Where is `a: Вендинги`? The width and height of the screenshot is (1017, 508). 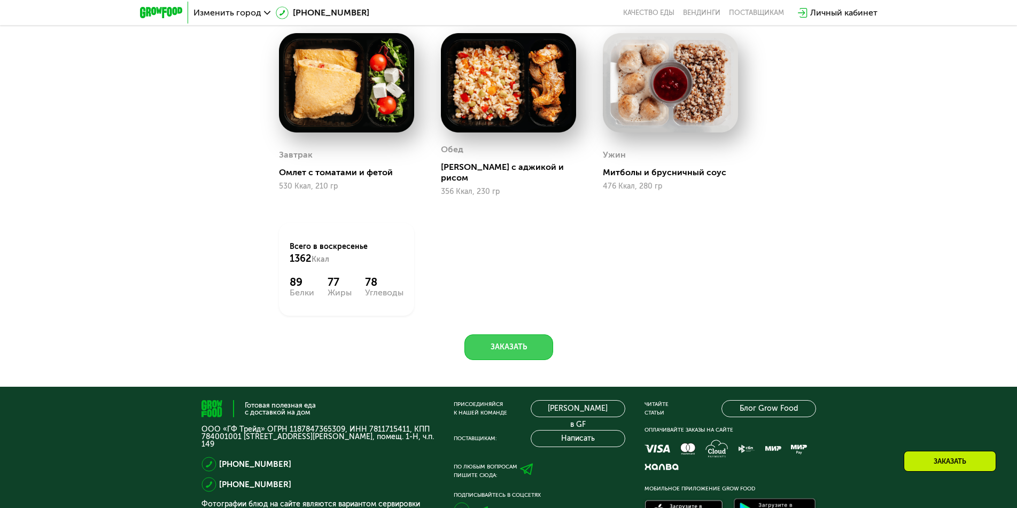
a: Вендинги is located at coordinates (702, 13).